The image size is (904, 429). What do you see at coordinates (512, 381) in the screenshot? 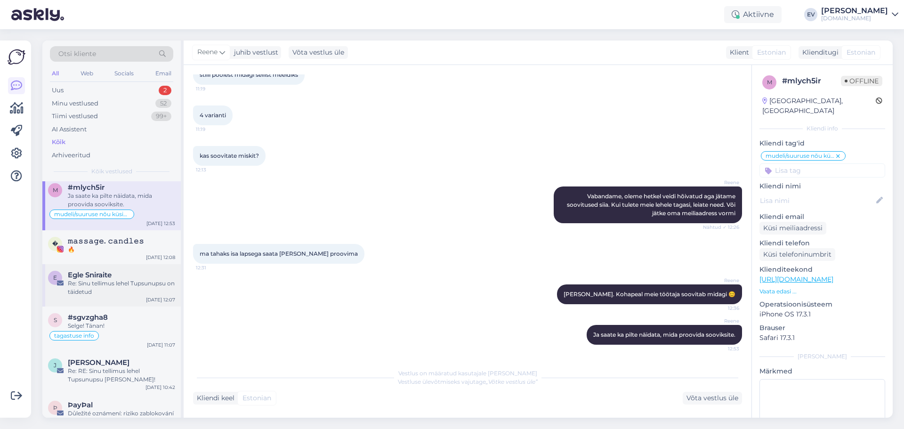
I see `i: „Võtke vestlus üle”` at bounding box center [512, 381].